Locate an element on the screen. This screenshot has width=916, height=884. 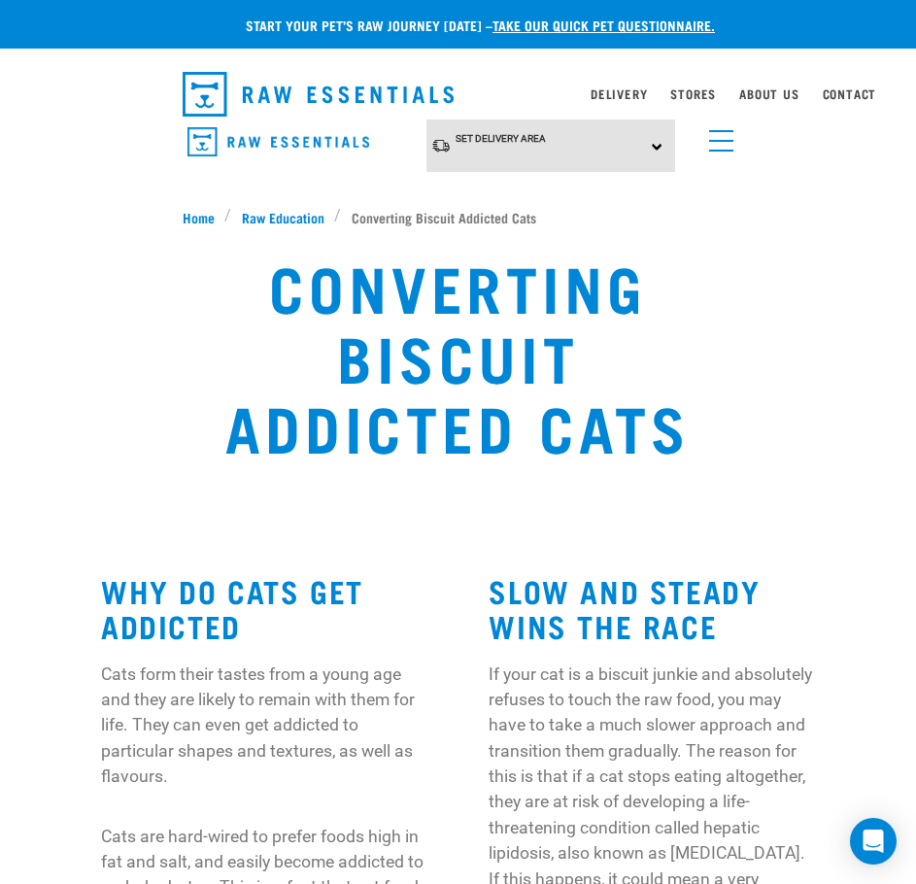
img: van-moving.png is located at coordinates (441, 146).